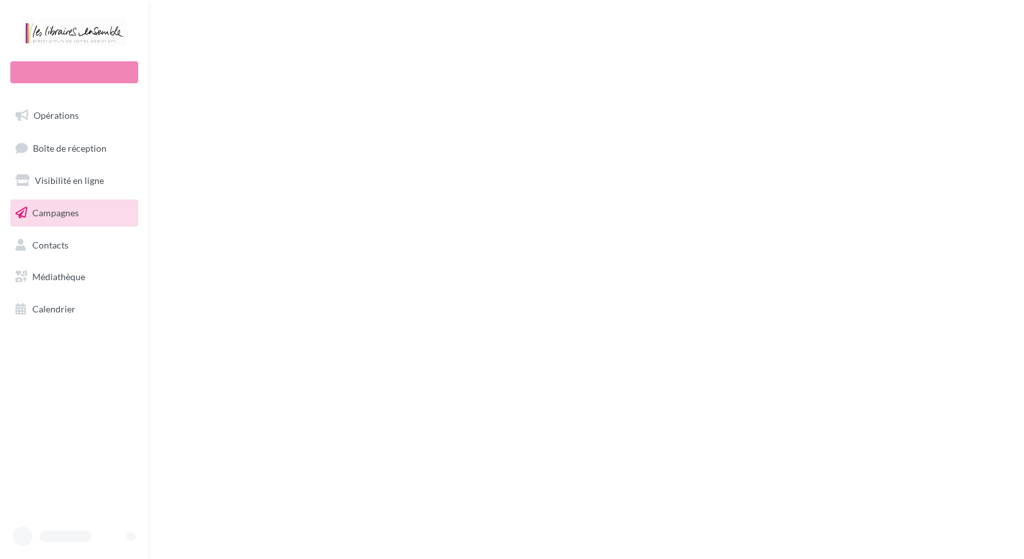 Image resolution: width=1024 pixels, height=559 pixels. I want to click on a: Contacts, so click(74, 245).